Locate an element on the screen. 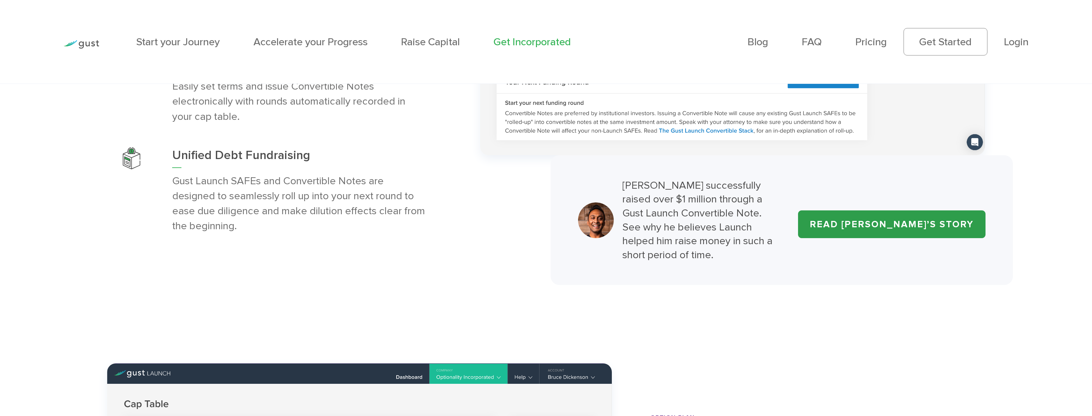  a: Accelerate your Progress is located at coordinates (311, 42).